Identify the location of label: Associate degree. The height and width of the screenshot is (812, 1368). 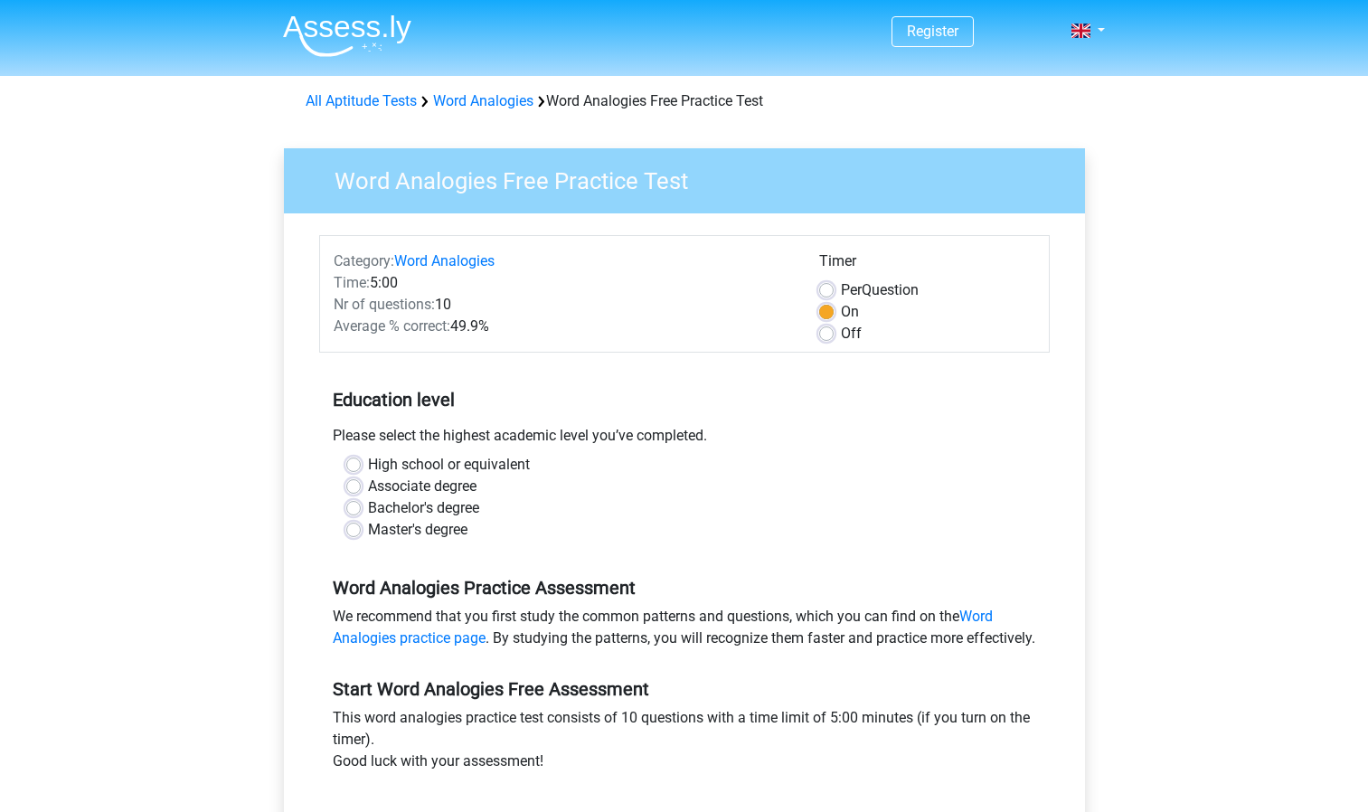
(422, 486).